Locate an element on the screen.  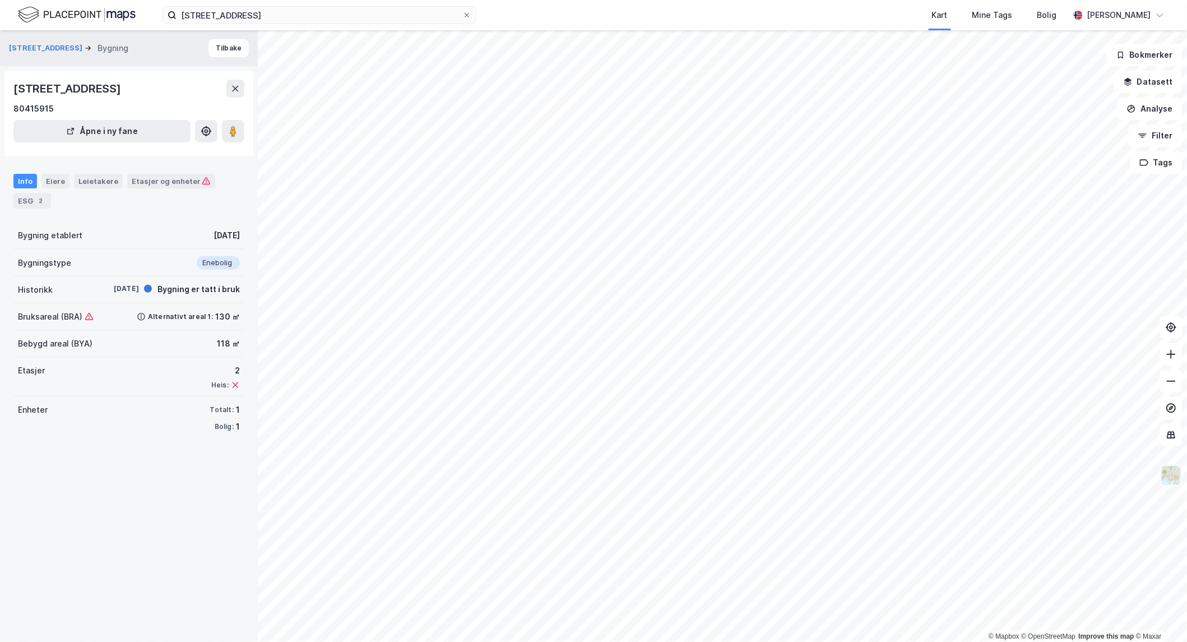
div: Bygning er tatt i bruk is located at coordinates (198, 289).